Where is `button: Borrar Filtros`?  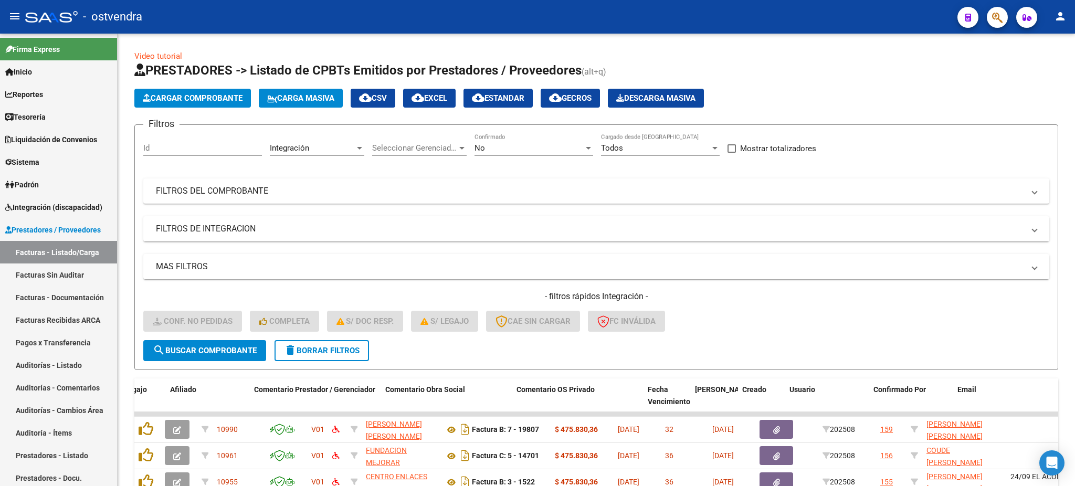 button: Borrar Filtros is located at coordinates (322, 350).